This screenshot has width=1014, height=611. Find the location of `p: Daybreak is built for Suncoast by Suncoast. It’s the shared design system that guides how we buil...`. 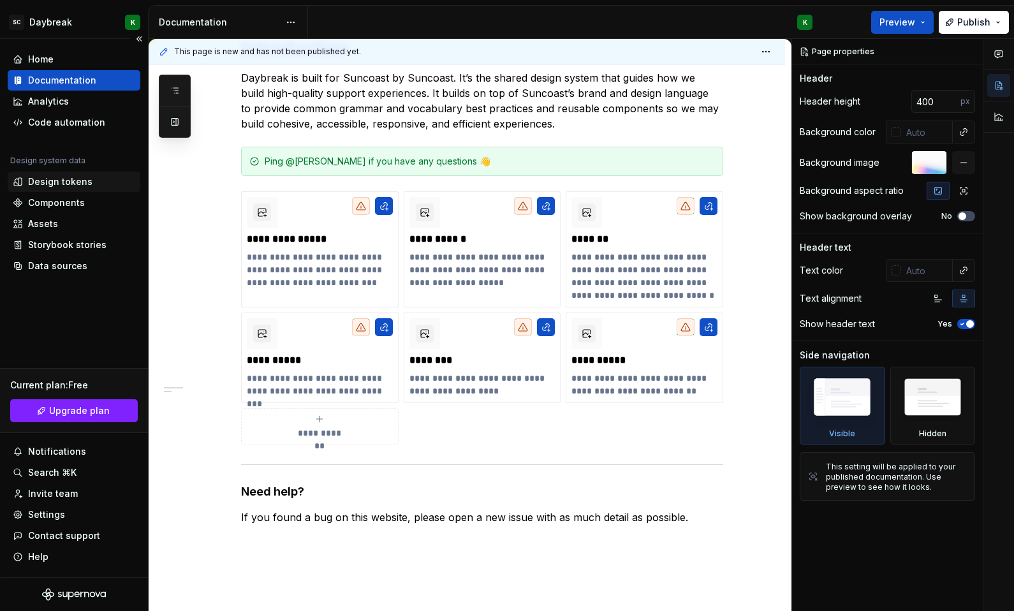

p: Daybreak is built for Suncoast by Suncoast. It’s the shared design system that guides how we buil... is located at coordinates (482, 101).